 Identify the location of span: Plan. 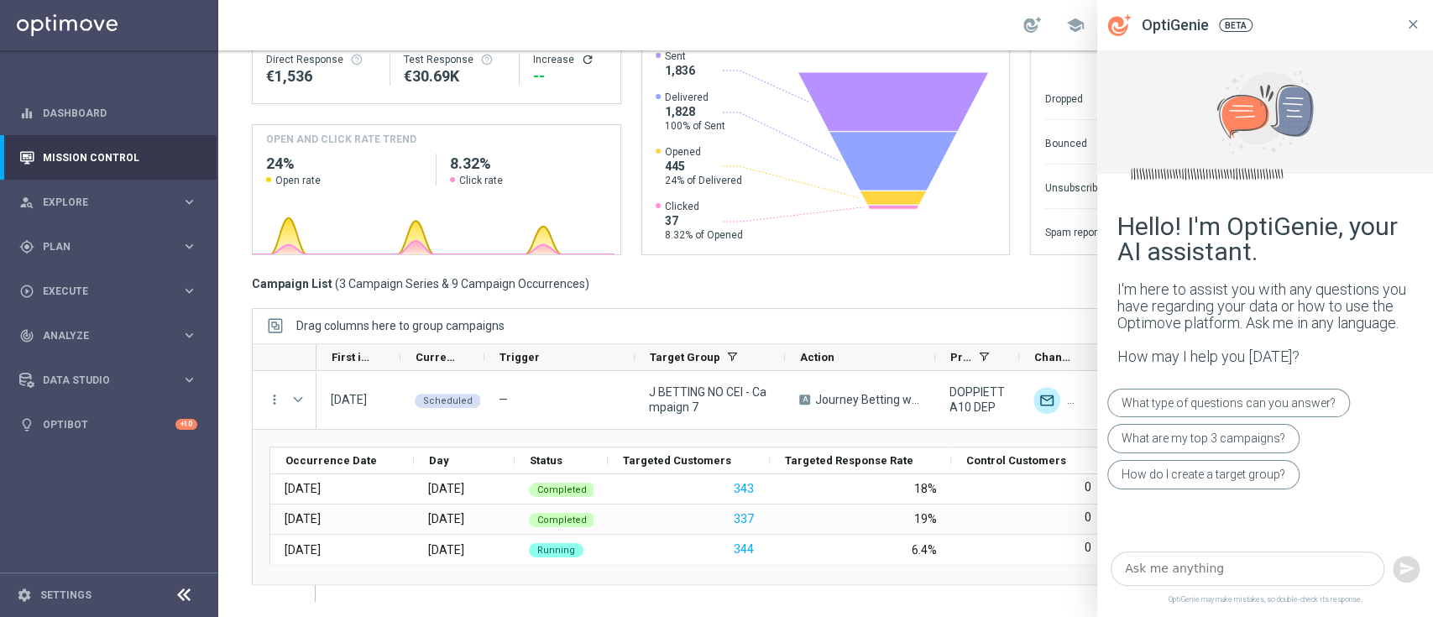
(112, 247).